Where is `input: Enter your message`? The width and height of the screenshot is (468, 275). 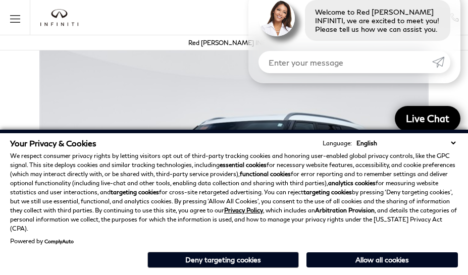 input: Enter your message is located at coordinates (345, 62).